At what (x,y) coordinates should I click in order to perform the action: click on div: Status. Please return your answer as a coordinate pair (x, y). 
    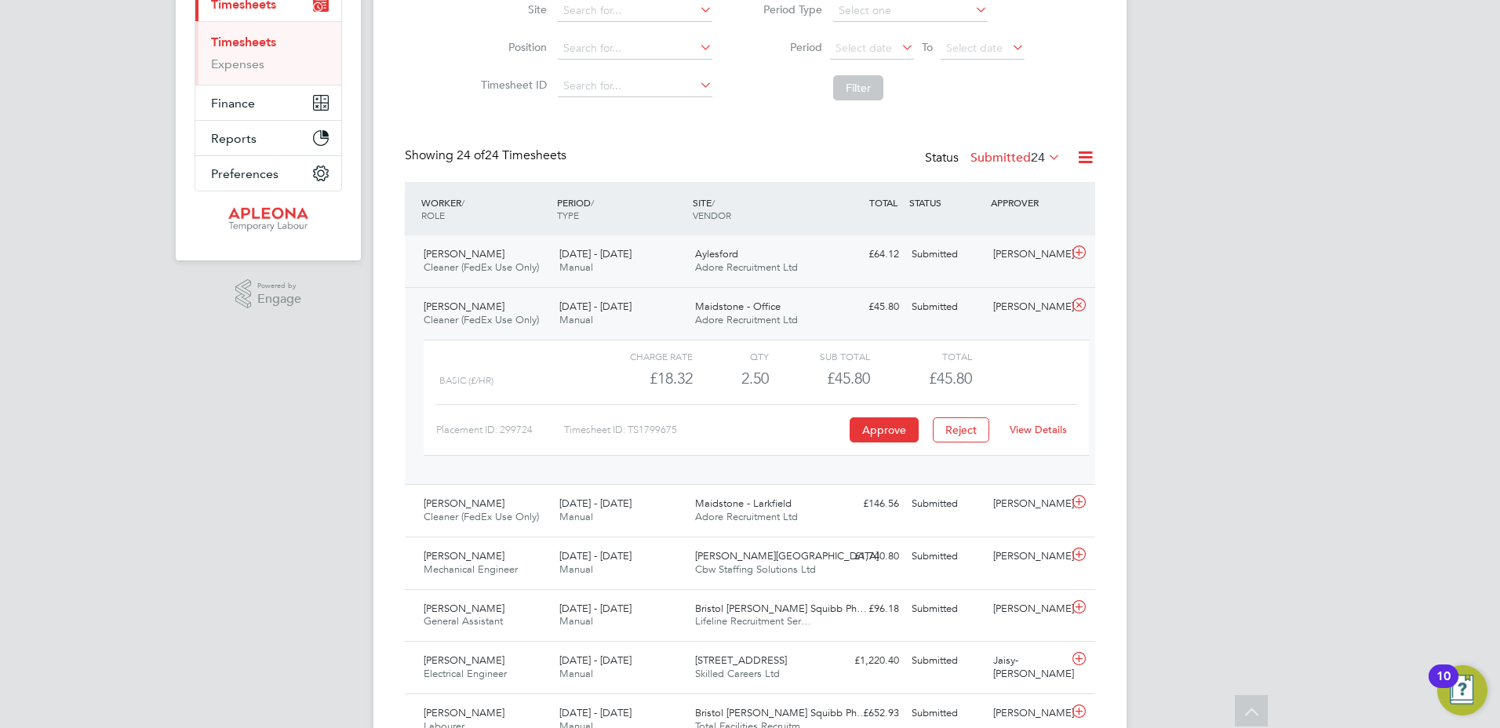
    Looking at the image, I should click on (994, 159).